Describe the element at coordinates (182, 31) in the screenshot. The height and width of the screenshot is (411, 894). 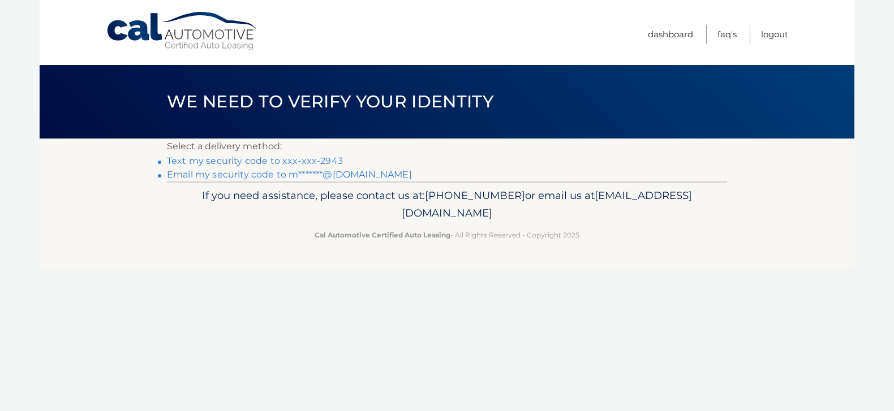
I see `a: Cal Automotive` at that location.